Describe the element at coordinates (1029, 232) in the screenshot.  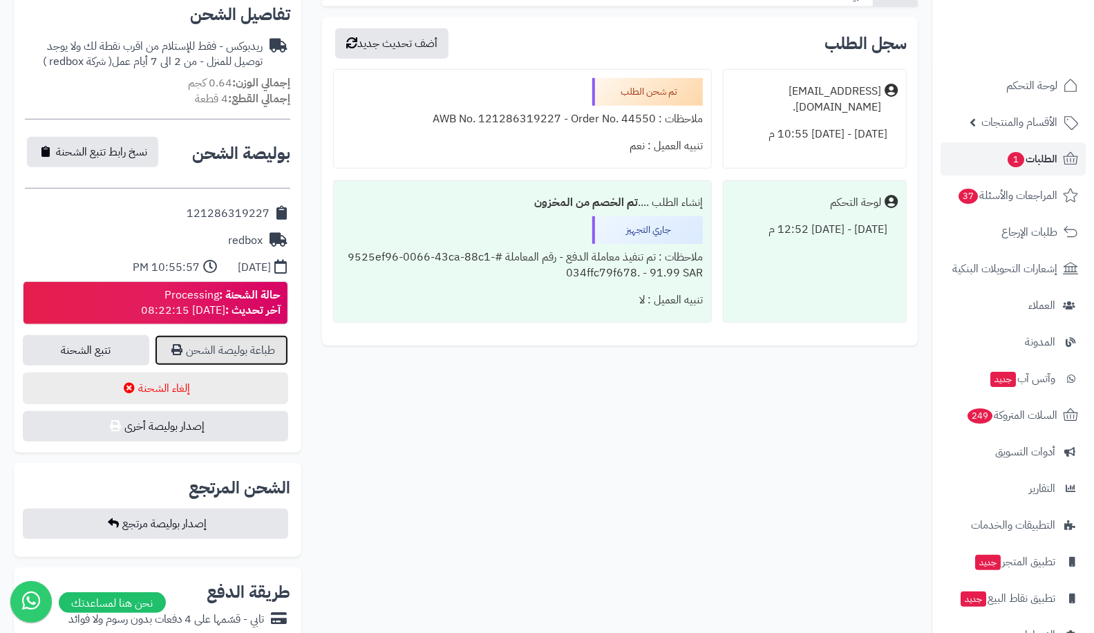
I see `span: طلبات الإرجاع` at that location.